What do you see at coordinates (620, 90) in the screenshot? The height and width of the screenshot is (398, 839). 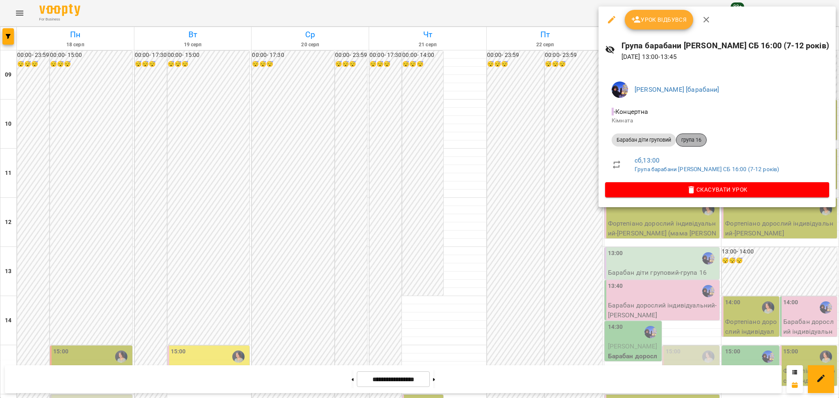 I see `img: 697e48797de441964643b5c5372ef29d.jpg` at bounding box center [620, 90].